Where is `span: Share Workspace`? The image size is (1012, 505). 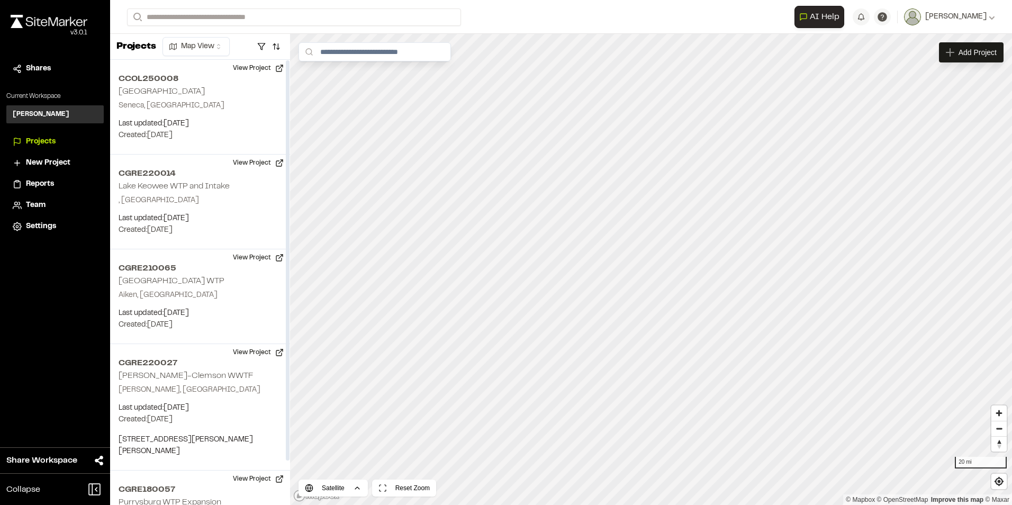
span: Share Workspace is located at coordinates (42, 461).